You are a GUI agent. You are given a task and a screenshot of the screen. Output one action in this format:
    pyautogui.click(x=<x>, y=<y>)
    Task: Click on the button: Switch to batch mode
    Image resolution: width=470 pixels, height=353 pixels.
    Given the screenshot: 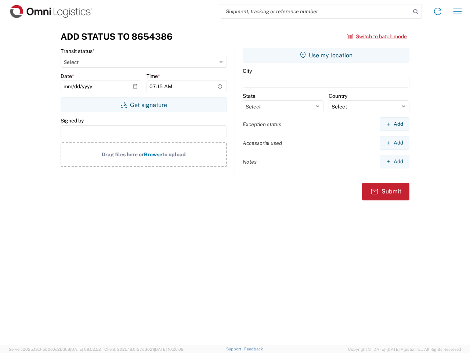 What is the action you would take?
    pyautogui.click(x=377, y=36)
    